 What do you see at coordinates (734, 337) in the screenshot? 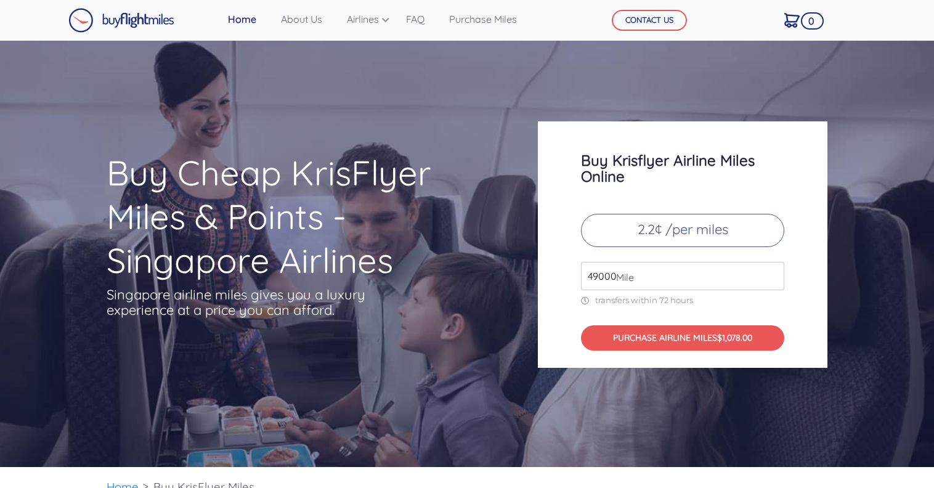
I see `span: $1,078.00` at bounding box center [734, 337].